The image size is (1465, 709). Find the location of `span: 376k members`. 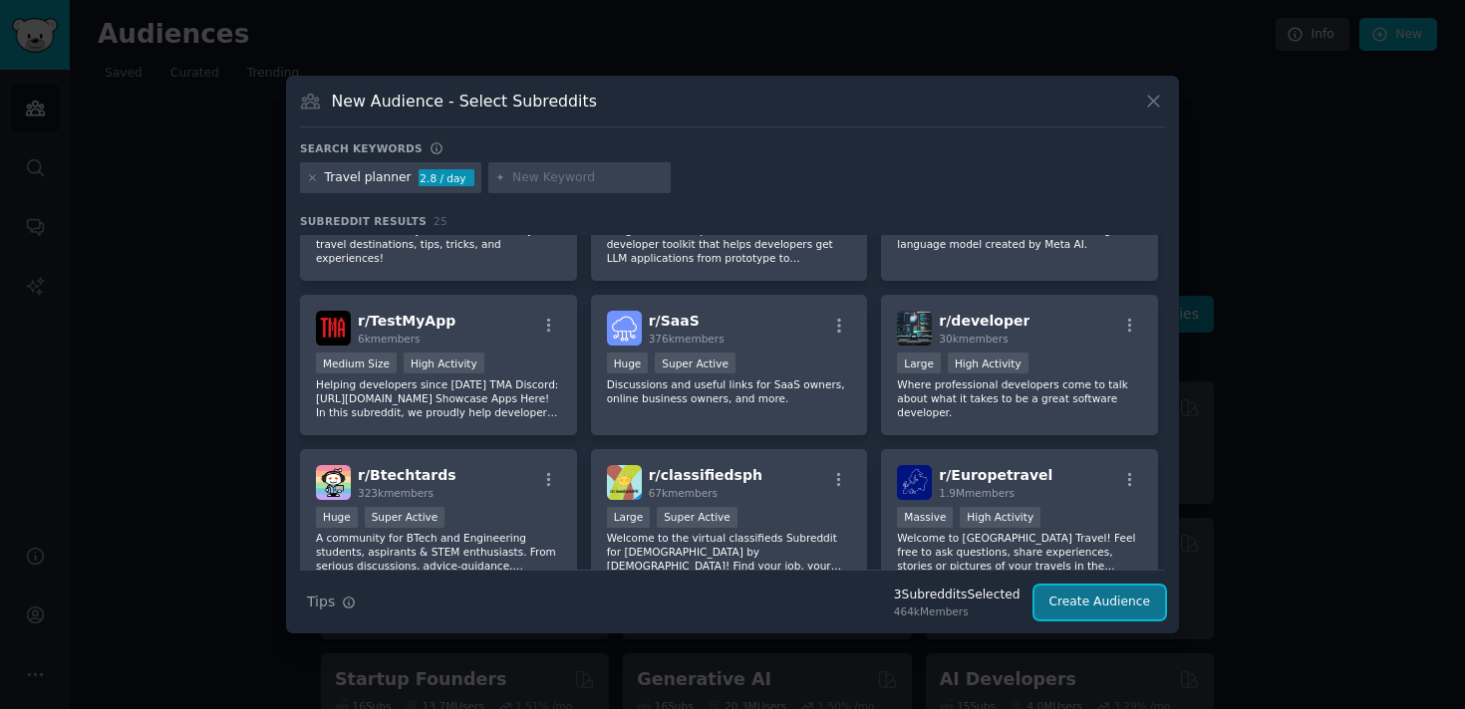

span: 376k members is located at coordinates (686, 339).